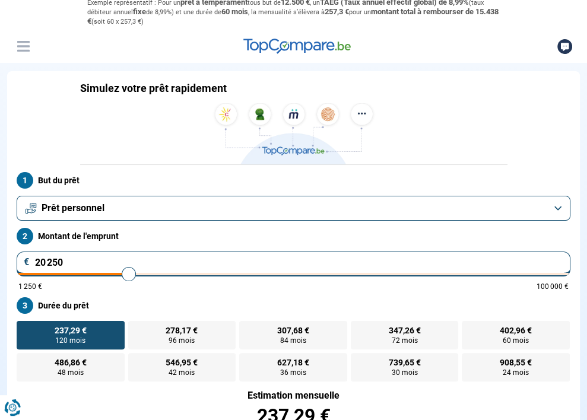 This screenshot has height=420, width=587. I want to click on span: 257,3 €, so click(336, 11).